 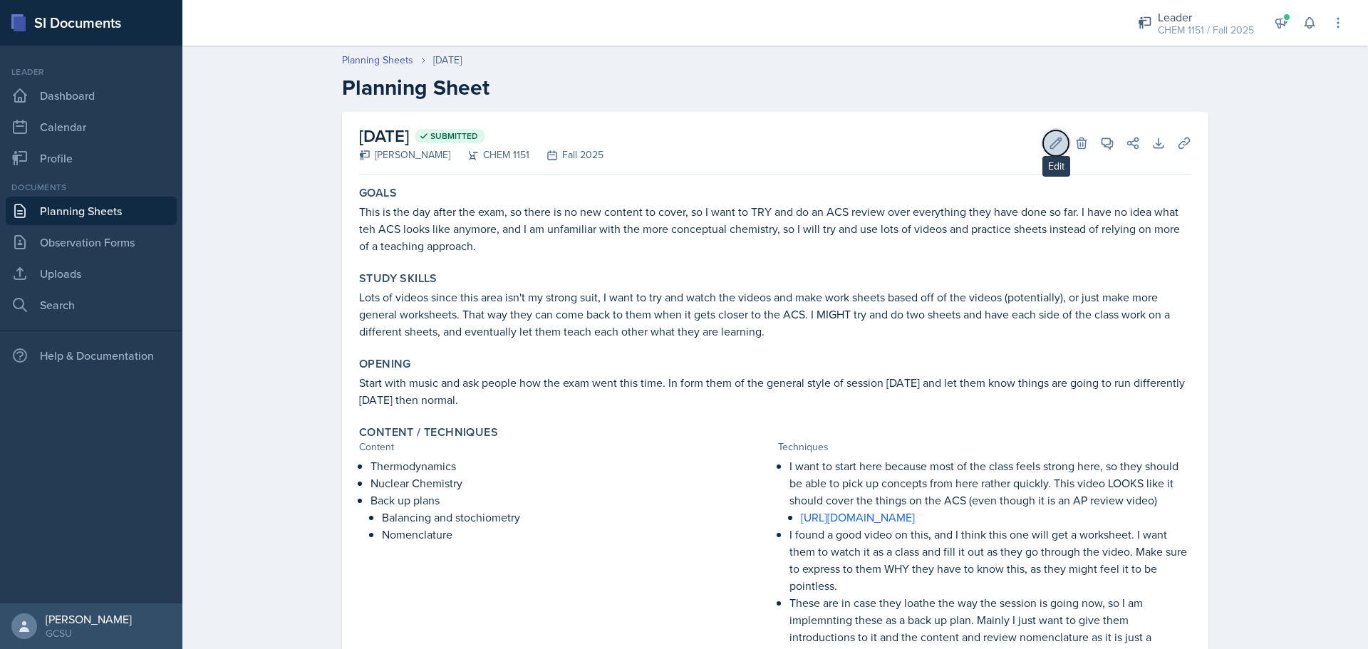 I want to click on p: Nuclear Chemistry, so click(x=571, y=483).